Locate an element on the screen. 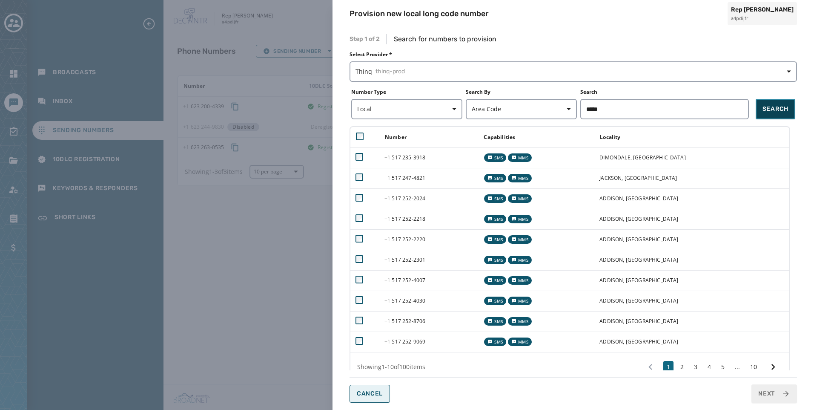 This screenshot has width=814, height=410. span: 517 252 - 8706 is located at coordinates (405, 321).